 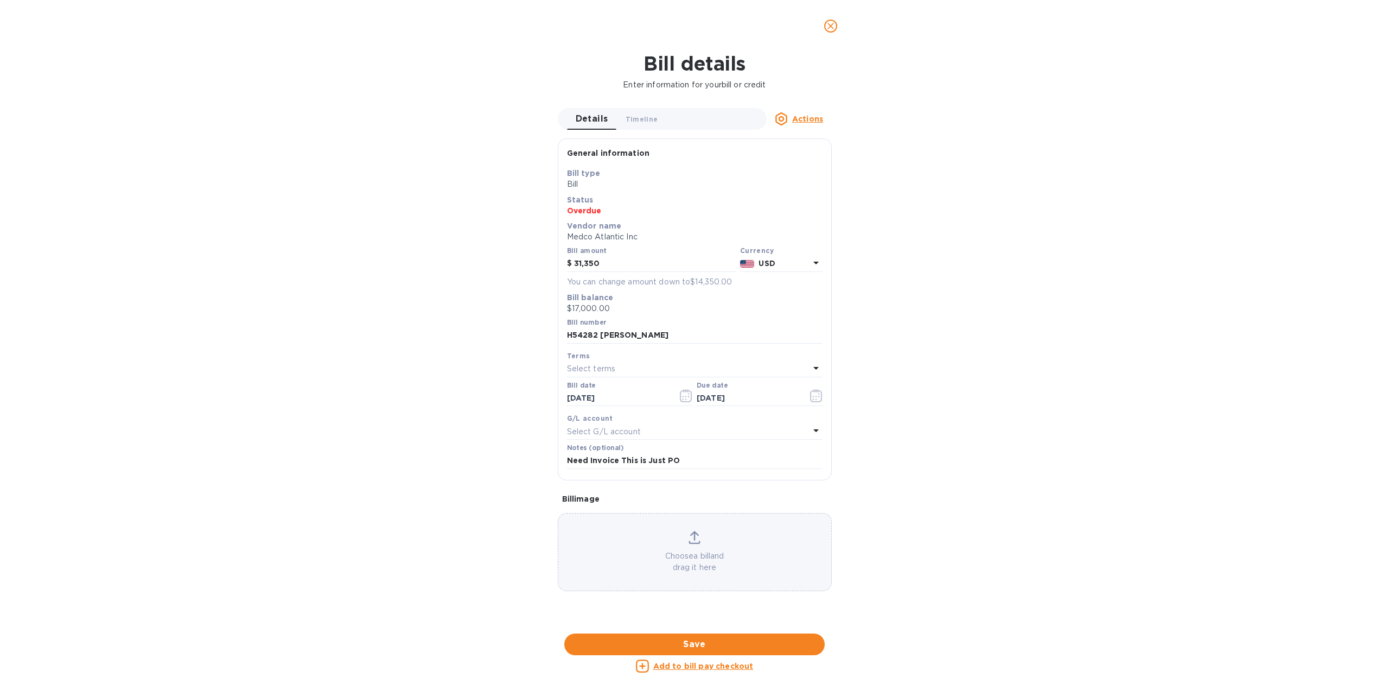 What do you see at coordinates (608, 153) in the screenshot?
I see `b: General information` at bounding box center [608, 153].